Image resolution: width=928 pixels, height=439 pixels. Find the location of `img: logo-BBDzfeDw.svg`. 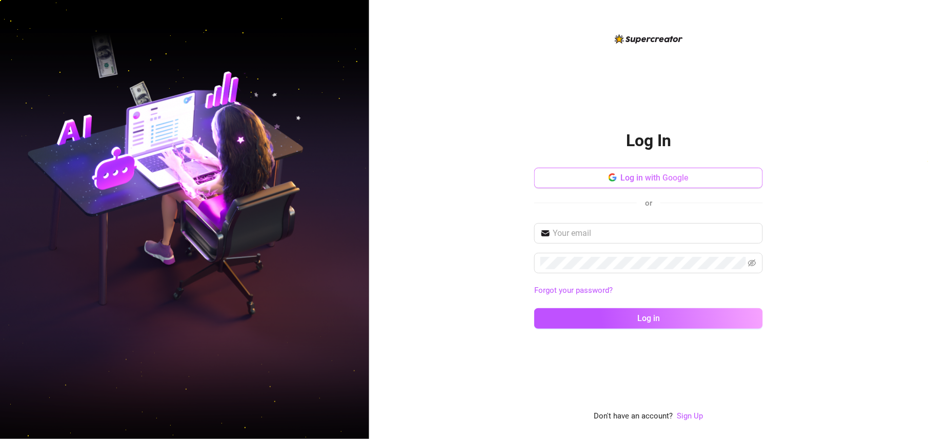

img: logo-BBDzfeDw.svg is located at coordinates (648, 39).